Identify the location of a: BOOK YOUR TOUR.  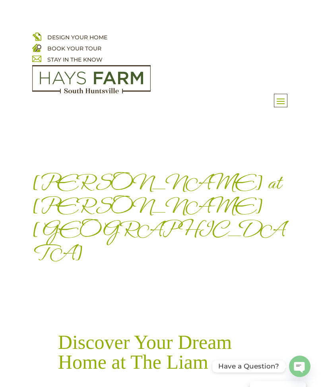
(74, 48).